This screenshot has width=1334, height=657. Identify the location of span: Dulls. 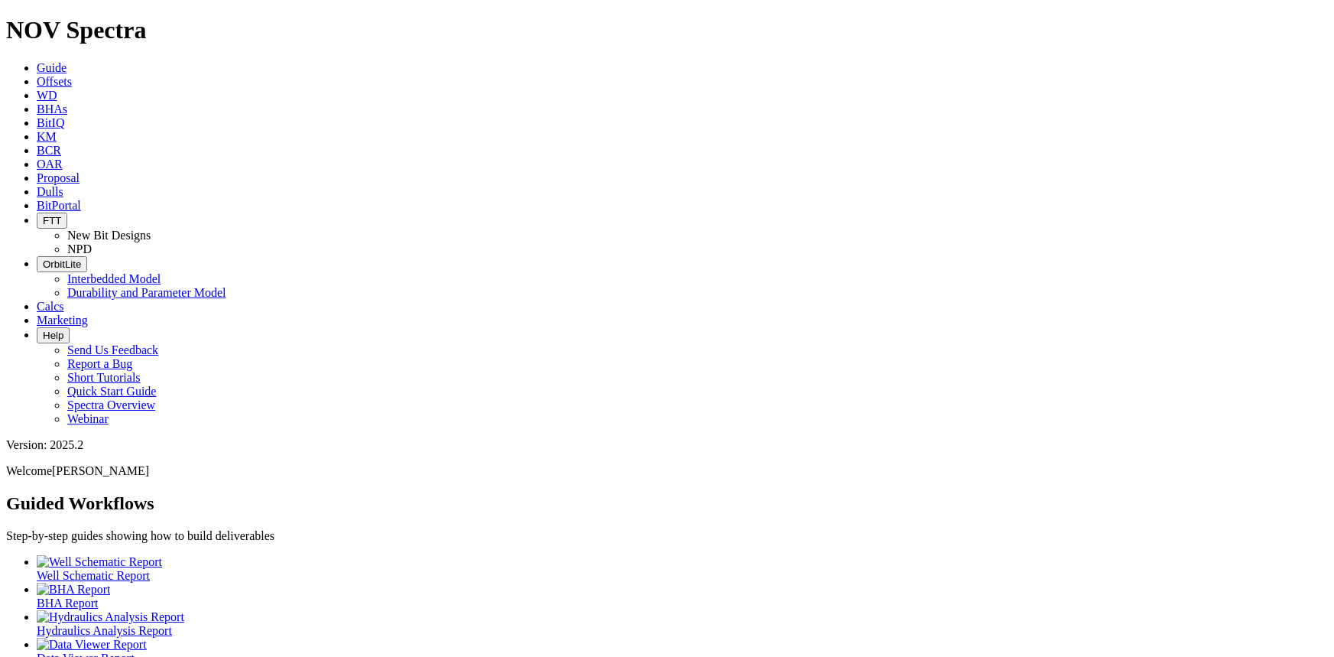
(50, 191).